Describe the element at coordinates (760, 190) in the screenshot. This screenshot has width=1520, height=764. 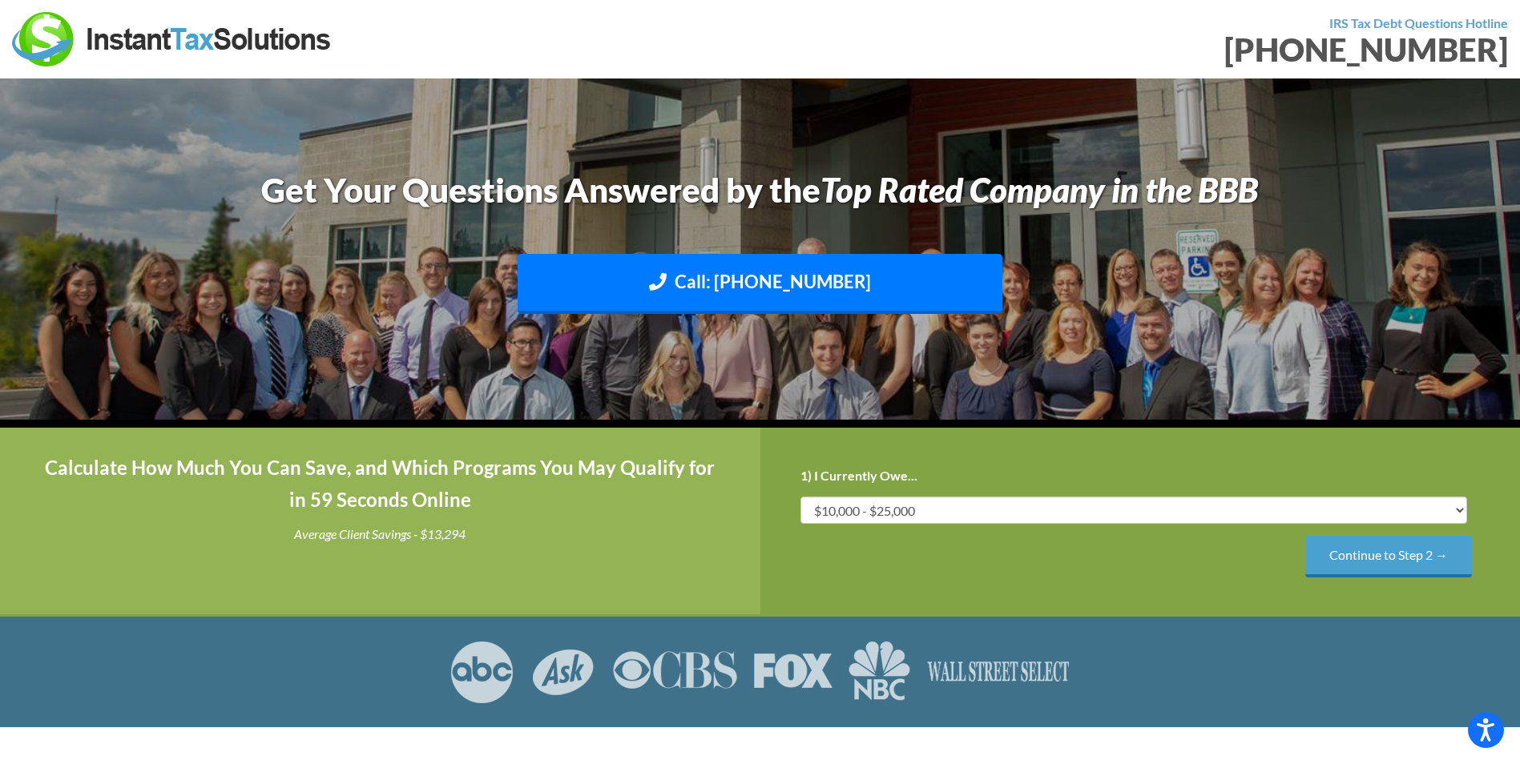
I see `h1: Get Your Questions Answered by the` at that location.